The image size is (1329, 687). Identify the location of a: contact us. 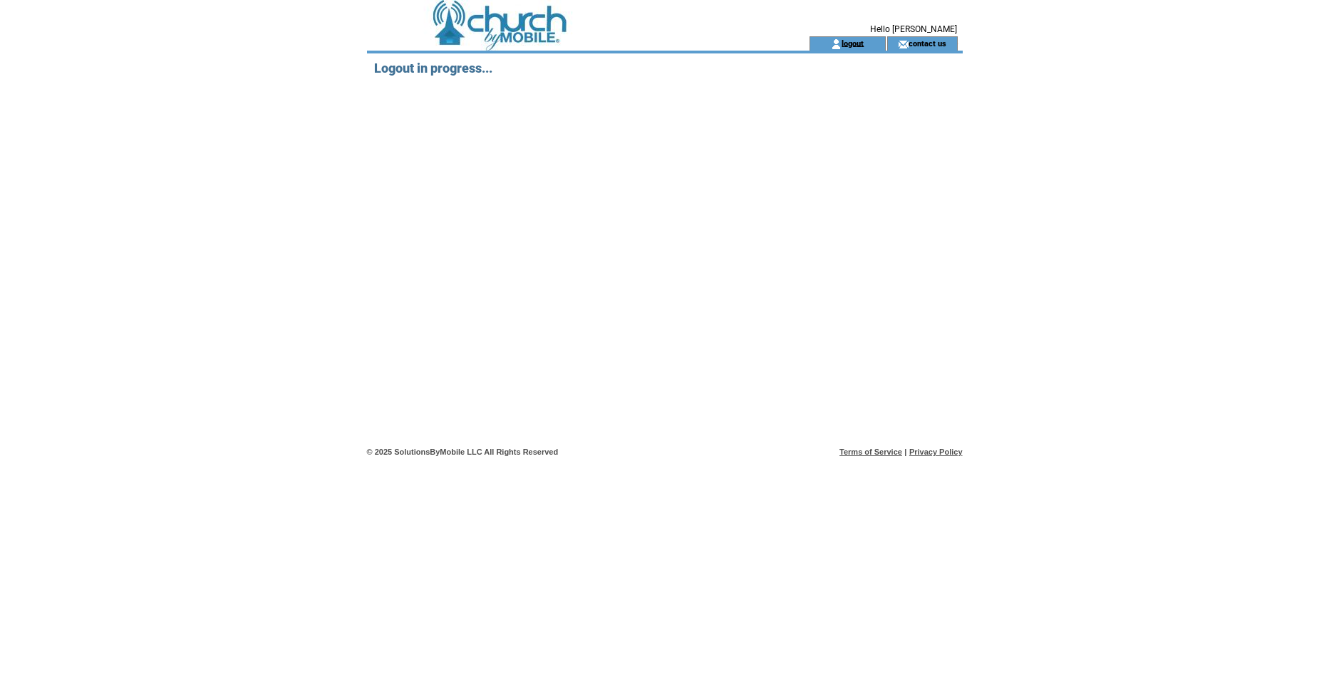
(927, 43).